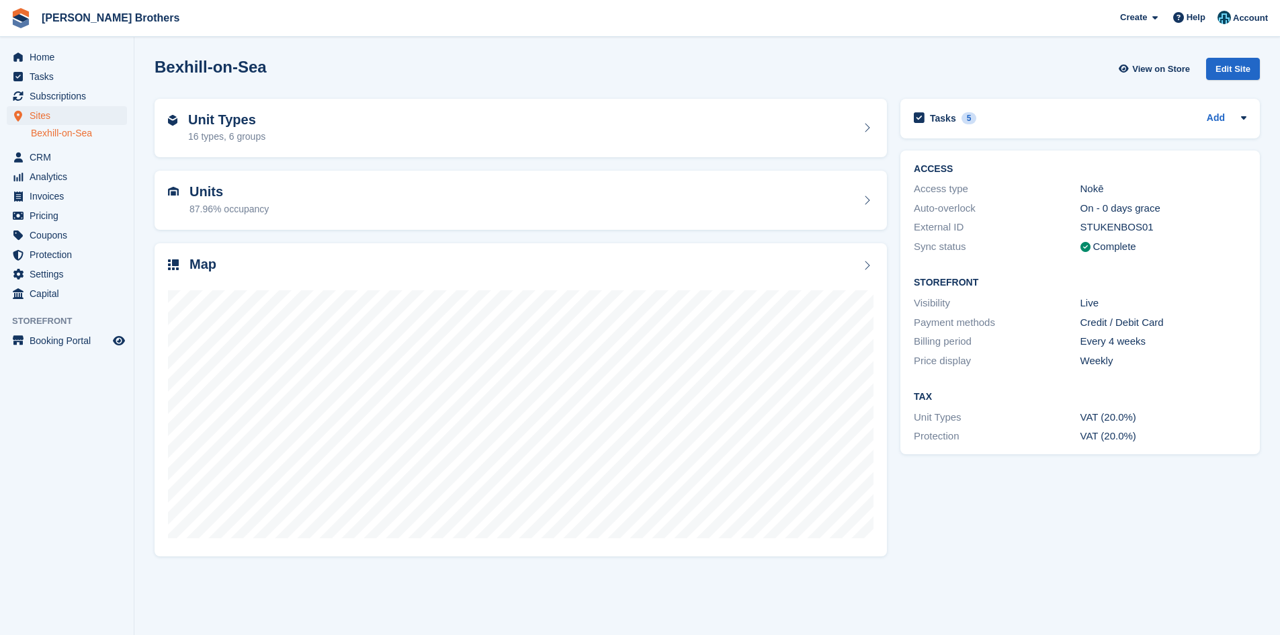 This screenshot has height=635, width=1280. What do you see at coordinates (996, 189) in the screenshot?
I see `div: Access type` at bounding box center [996, 189].